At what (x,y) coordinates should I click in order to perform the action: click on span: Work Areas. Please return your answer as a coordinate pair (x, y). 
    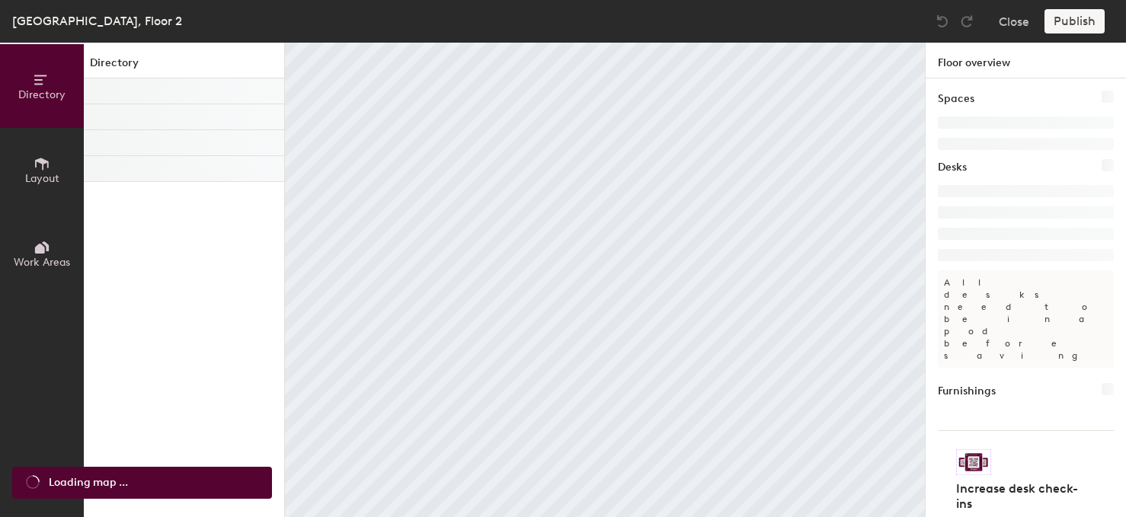
    Looking at the image, I should click on (42, 262).